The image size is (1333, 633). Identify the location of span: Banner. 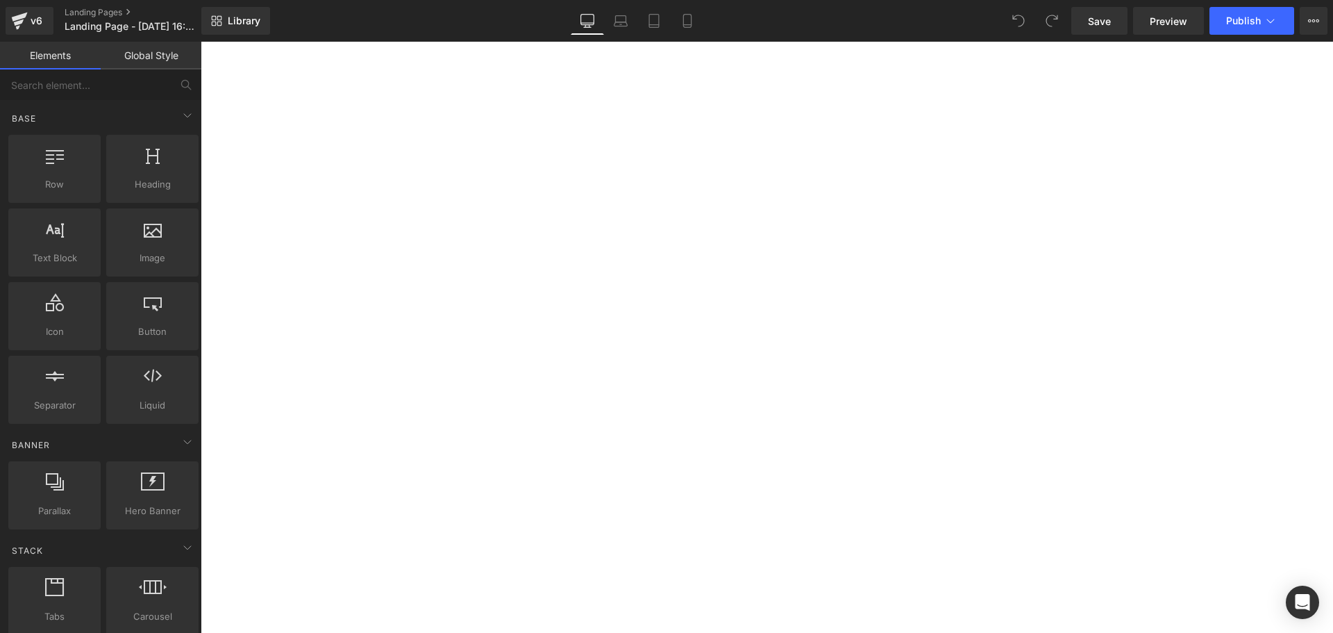
(31, 444).